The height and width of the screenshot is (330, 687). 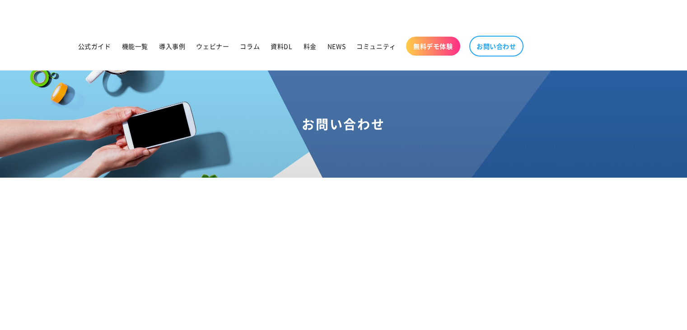 What do you see at coordinates (310, 46) in the screenshot?
I see `span: 料金` at bounding box center [310, 46].